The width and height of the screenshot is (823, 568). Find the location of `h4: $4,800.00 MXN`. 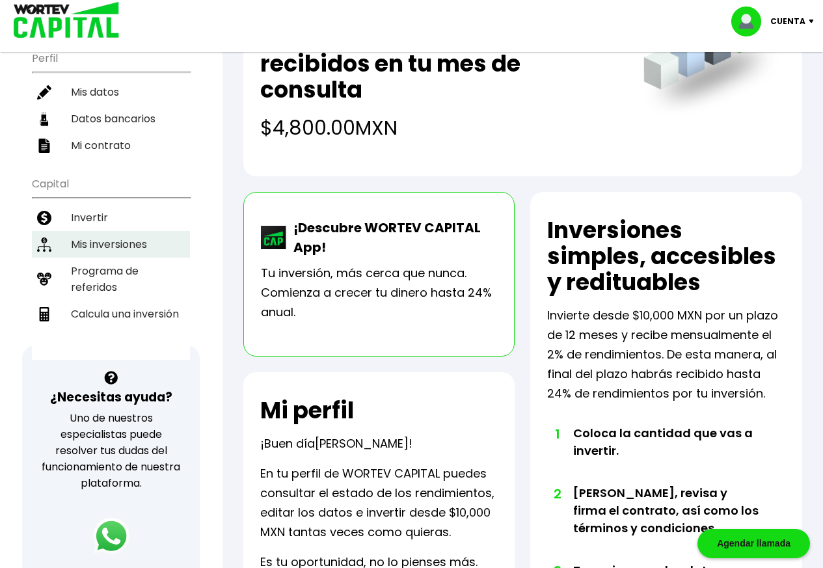

h4: $4,800.00 MXN is located at coordinates (438, 127).